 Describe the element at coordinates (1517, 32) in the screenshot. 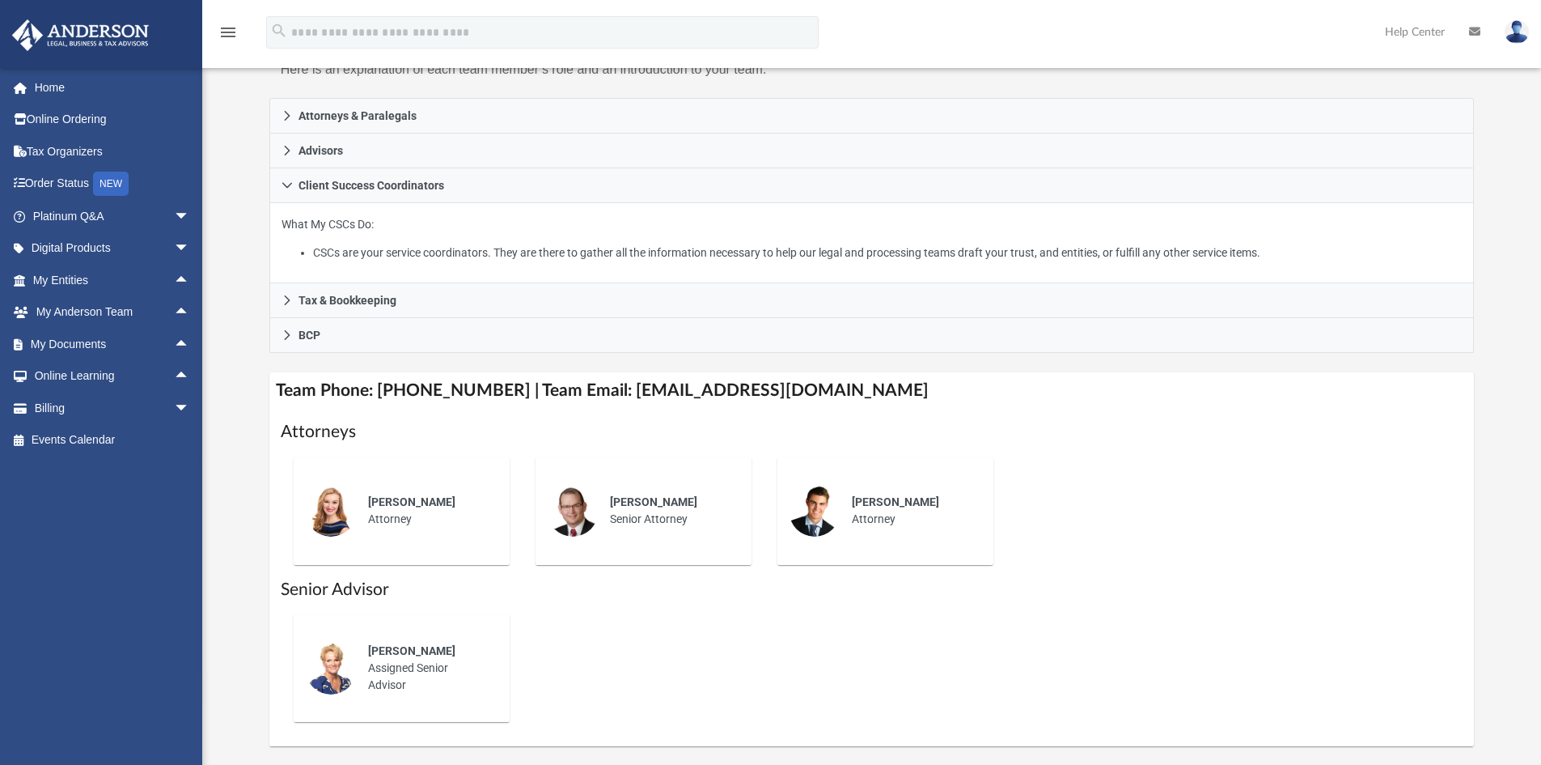

I see `img: User Pic` at that location.